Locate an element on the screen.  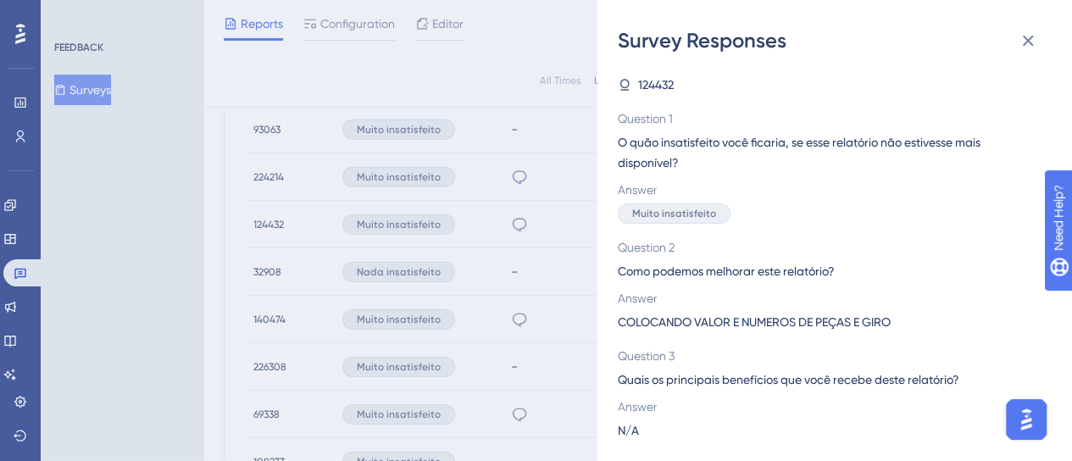
span: Question 3 is located at coordinates (828, 356).